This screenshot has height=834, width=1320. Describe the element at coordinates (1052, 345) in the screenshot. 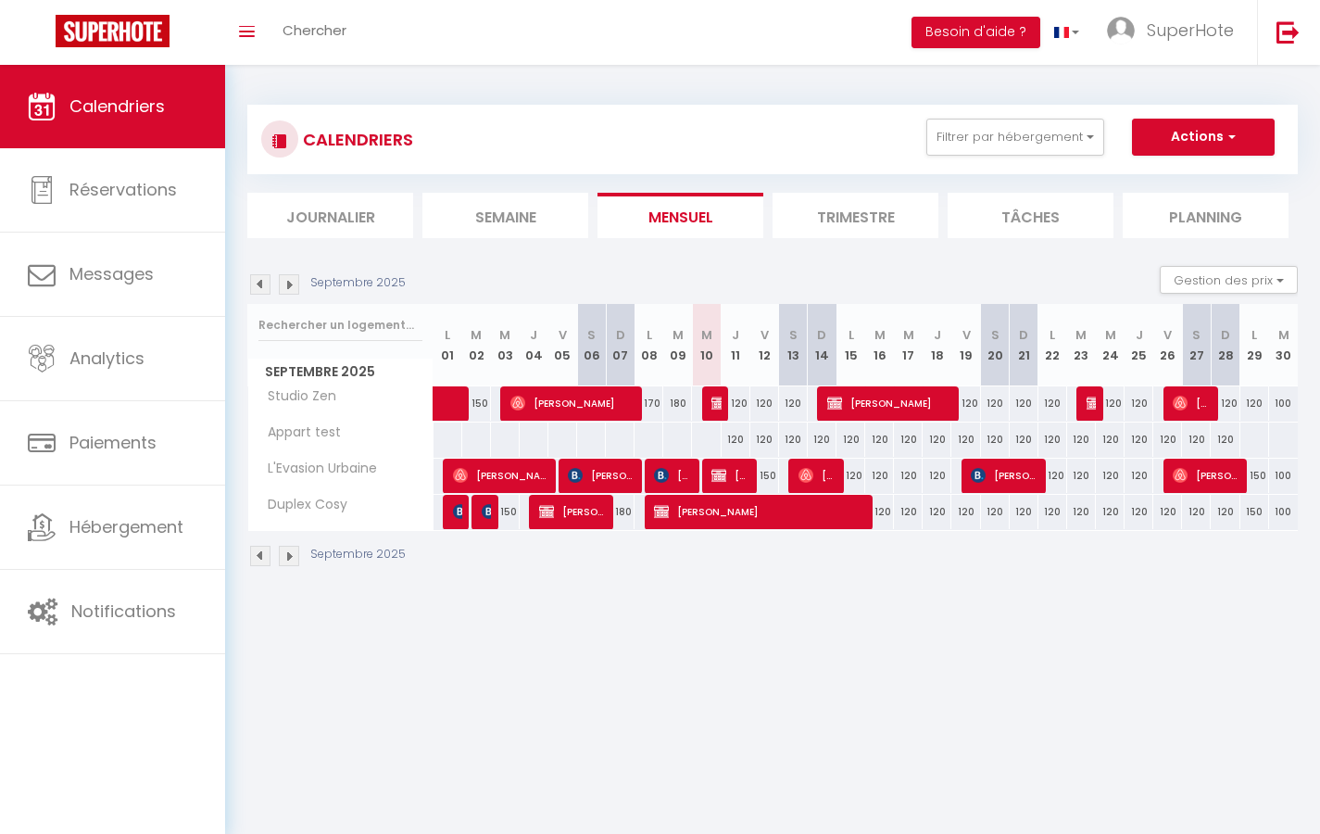

I see `th: 22` at that location.